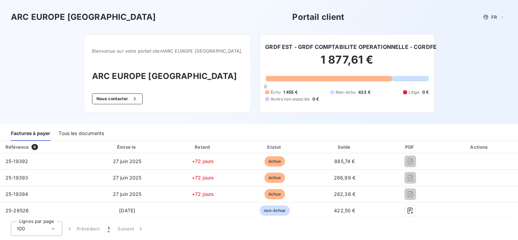  Describe the element at coordinates (131, 229) in the screenshot. I see `button: Suivant` at that location.